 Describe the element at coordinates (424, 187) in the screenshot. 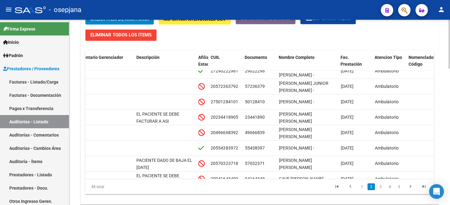

I see `a: go to last page` at that location.